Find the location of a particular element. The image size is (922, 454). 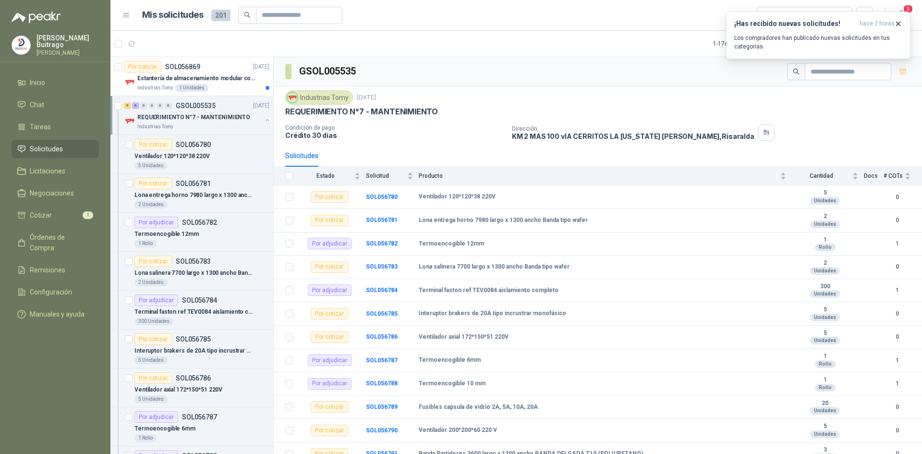

b: SOL056783 is located at coordinates (382, 267).